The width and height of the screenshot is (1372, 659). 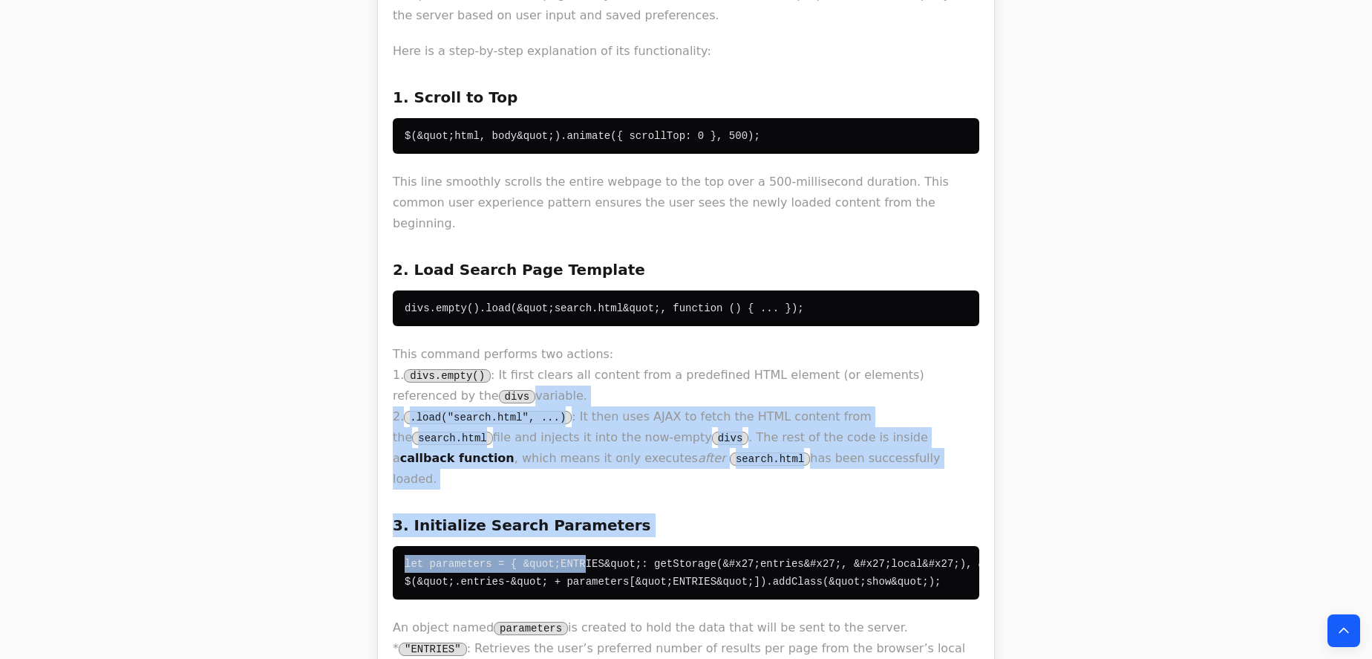 What do you see at coordinates (604, 308) in the screenshot?
I see `code: divs.empty().load(&quot;search.html&quot;, function () { ... });` at bounding box center [604, 308].